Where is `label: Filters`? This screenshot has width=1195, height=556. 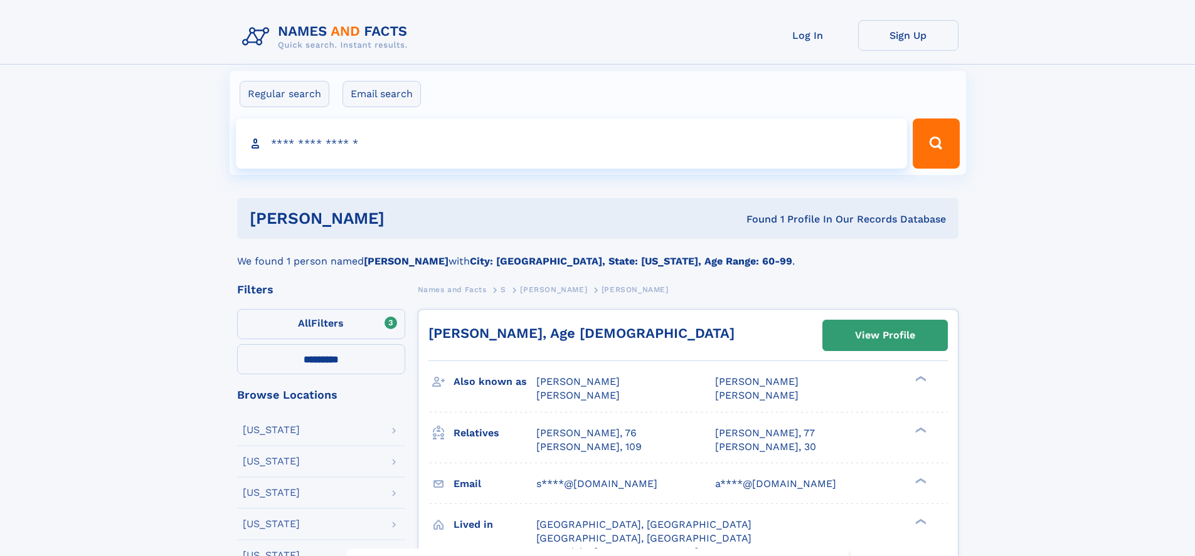
label: Filters is located at coordinates (321, 324).